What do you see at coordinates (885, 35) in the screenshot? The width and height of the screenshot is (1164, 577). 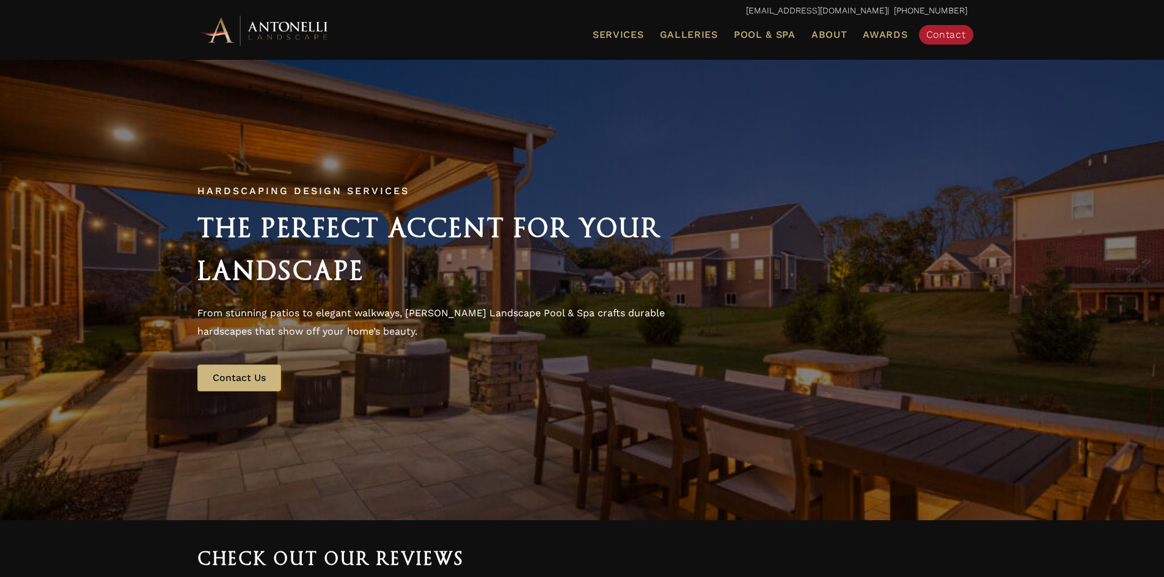 I see `a: Awards` at bounding box center [885, 35].